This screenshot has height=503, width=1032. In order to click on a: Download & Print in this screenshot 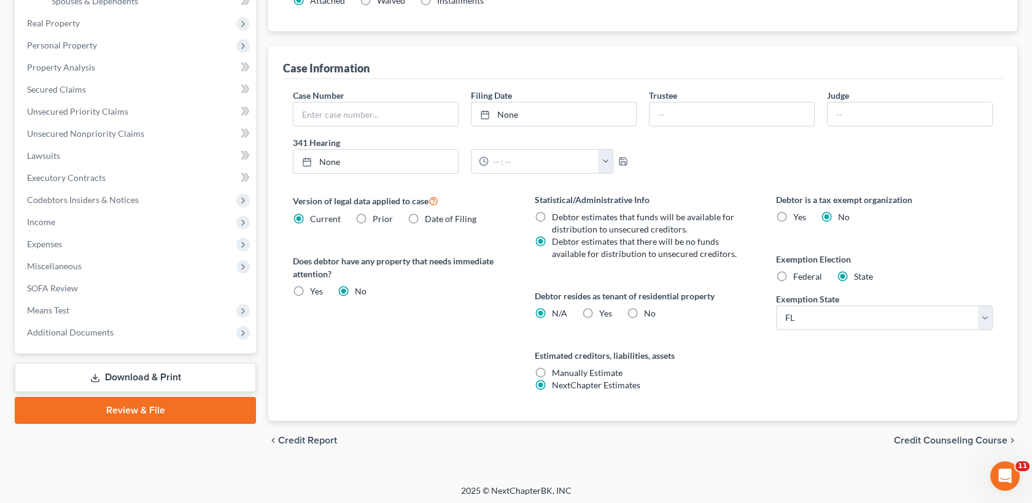, I will do `click(135, 377)`.